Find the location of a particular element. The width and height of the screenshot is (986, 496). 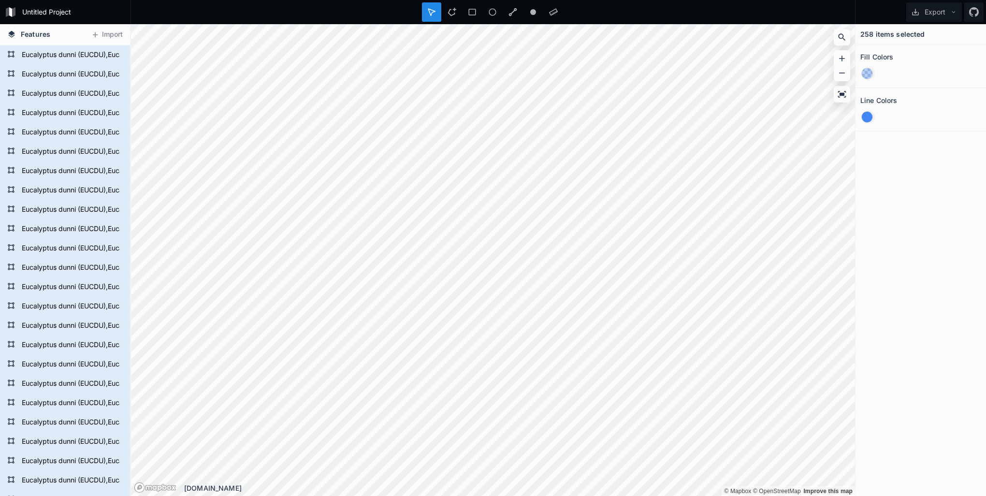

a: OpenStreetMap is located at coordinates (777, 491).